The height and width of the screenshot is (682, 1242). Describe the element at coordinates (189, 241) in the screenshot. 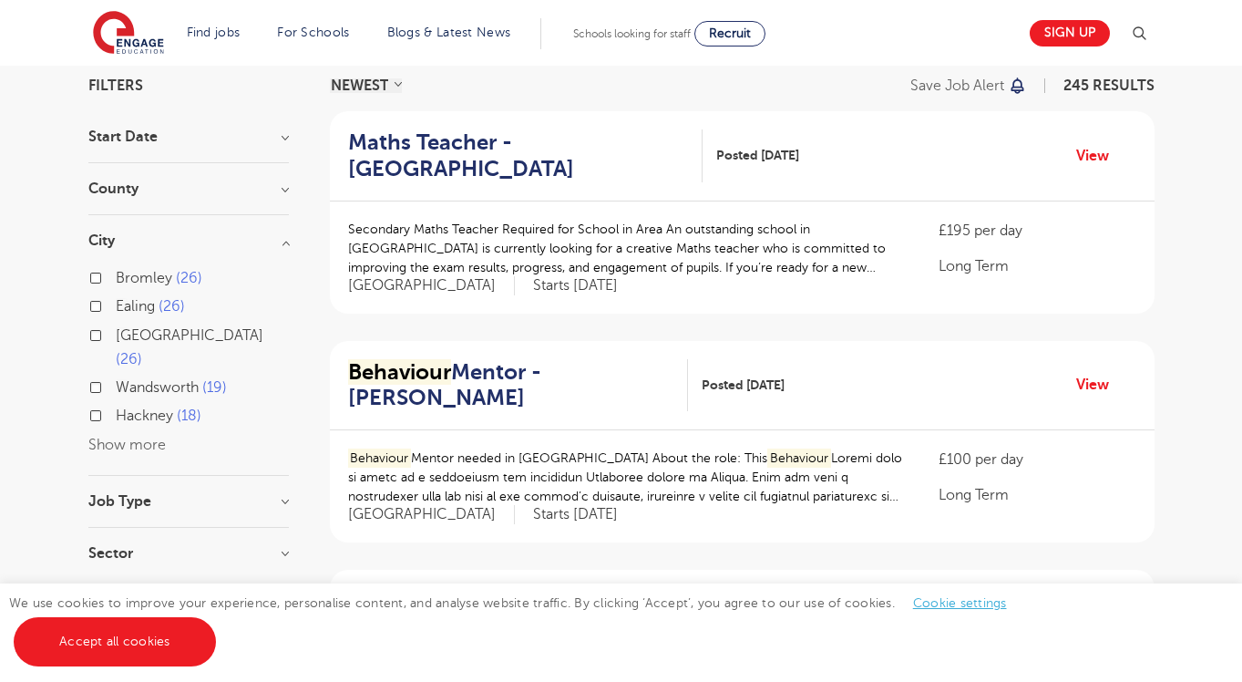

I see `h3: City` at that location.